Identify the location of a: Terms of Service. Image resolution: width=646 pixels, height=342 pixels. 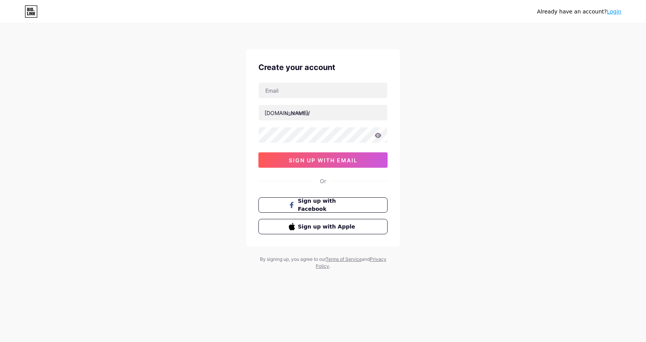
(344, 259).